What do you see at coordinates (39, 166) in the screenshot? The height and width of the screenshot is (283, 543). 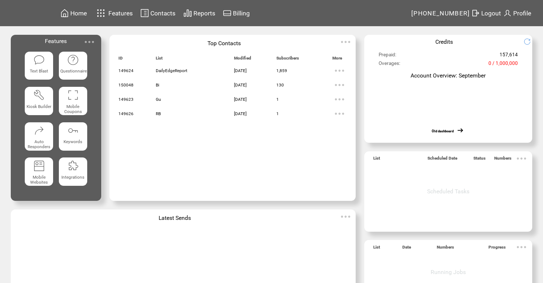 I see `img: mobile-websites.svg` at bounding box center [39, 166].